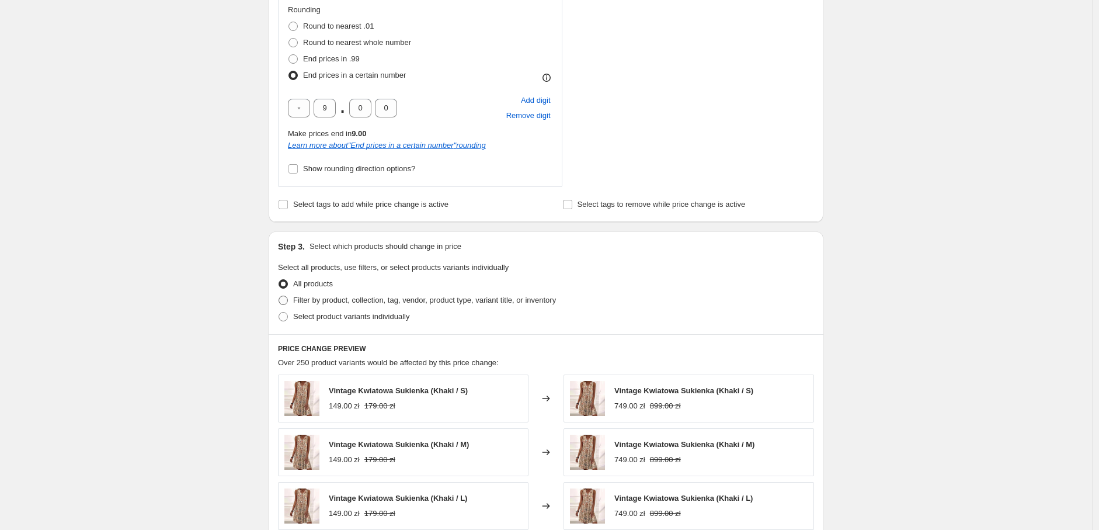 The image size is (1099, 530). What do you see at coordinates (351, 316) in the screenshot?
I see `span: Select product variants individually` at bounding box center [351, 316].